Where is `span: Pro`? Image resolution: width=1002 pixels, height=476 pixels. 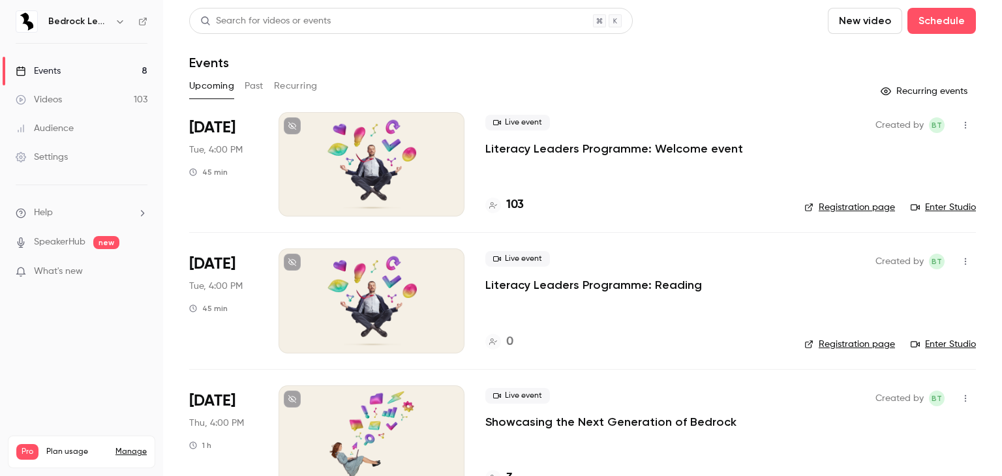 span: Pro is located at coordinates (27, 452).